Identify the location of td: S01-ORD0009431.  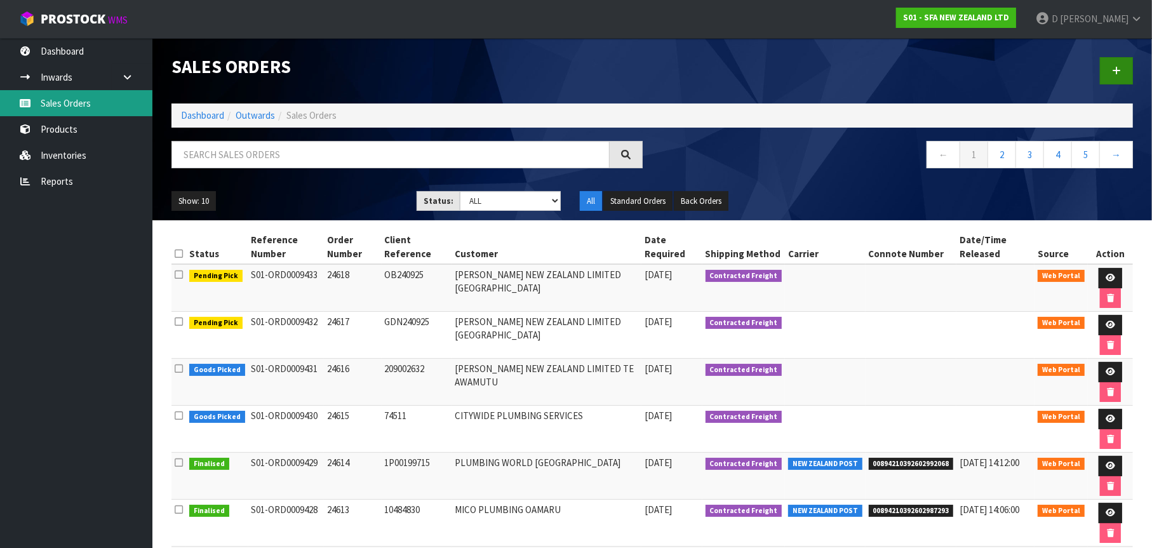
(286, 382).